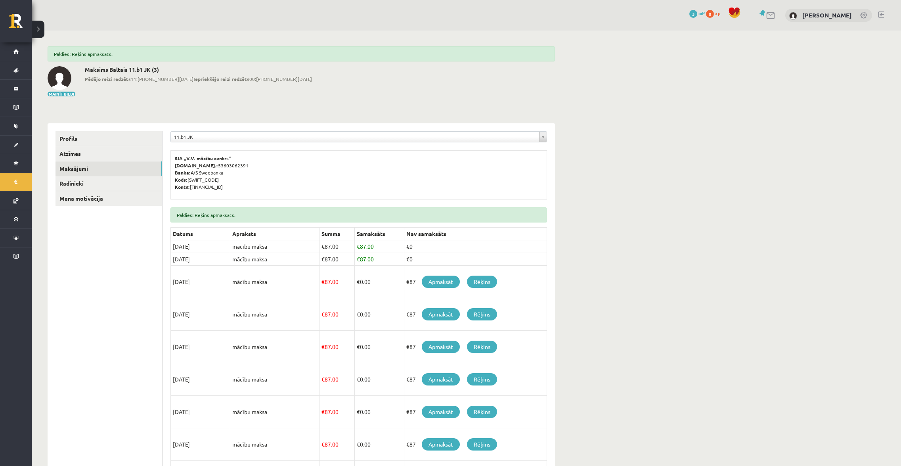 The image size is (901, 466). I want to click on th: Apraksts, so click(275, 234).